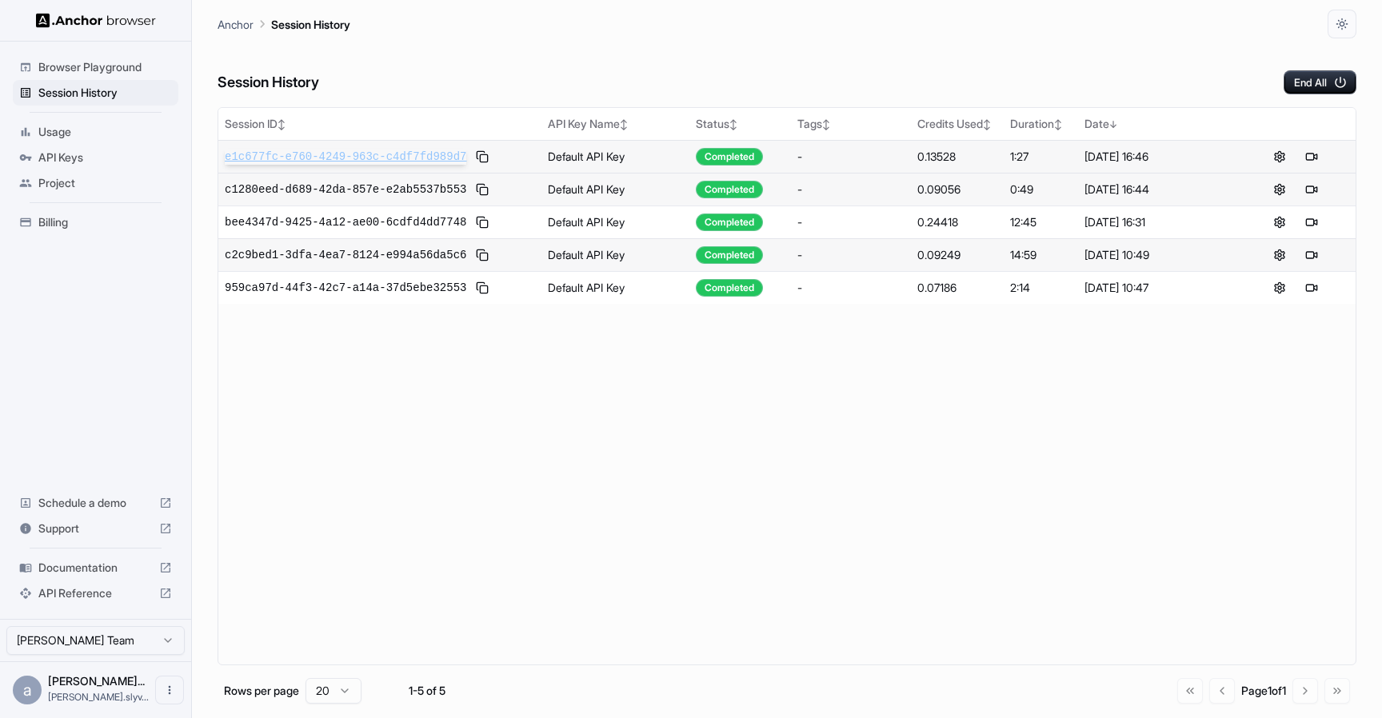 The image size is (1382, 718). I want to click on div: Duration, so click(1042, 124).